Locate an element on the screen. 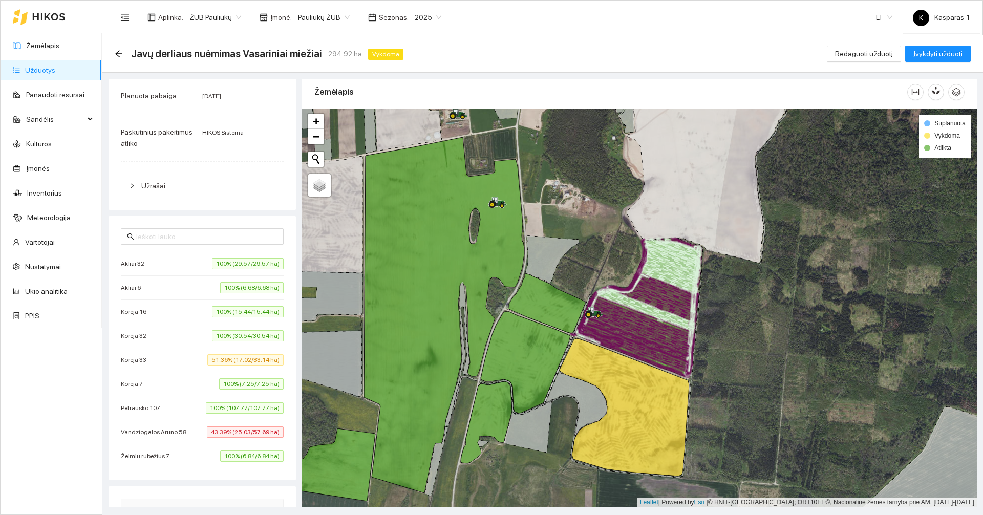  span: 2025 is located at coordinates (428, 17).